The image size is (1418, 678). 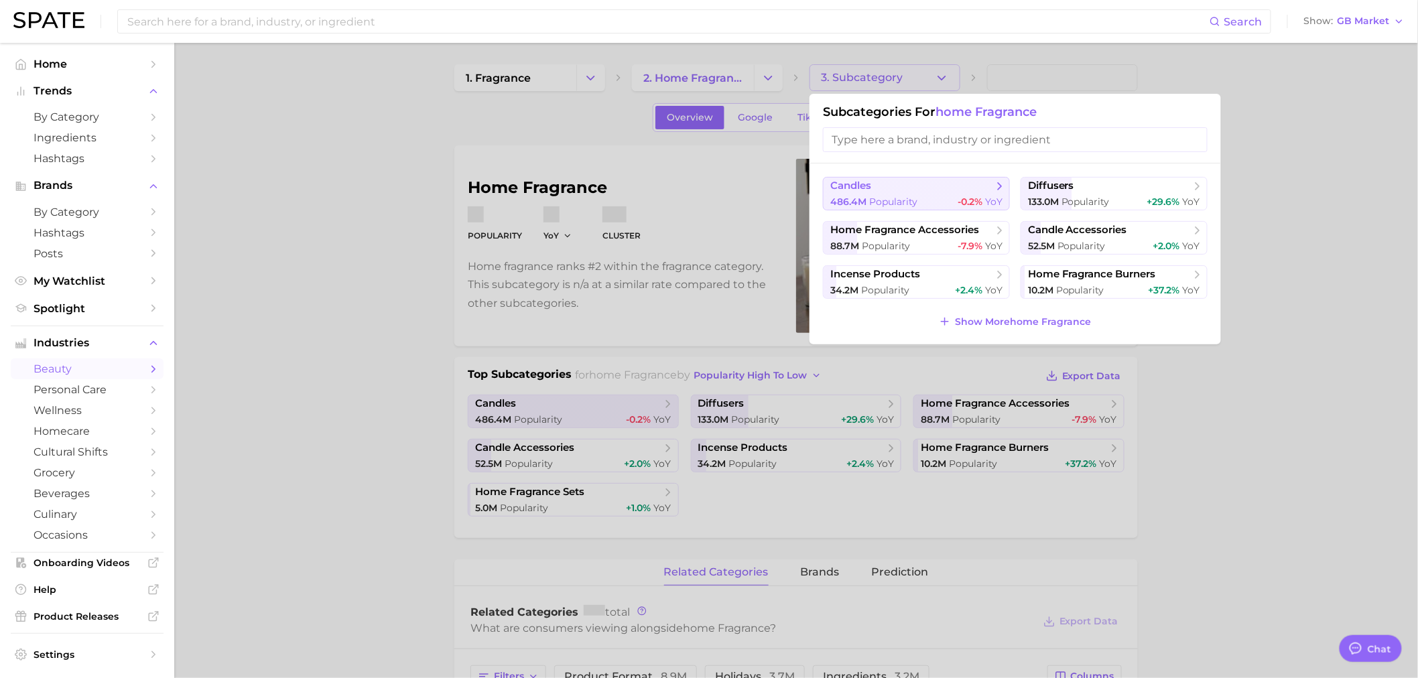 What do you see at coordinates (87, 389) in the screenshot?
I see `span: personal care` at bounding box center [87, 389].